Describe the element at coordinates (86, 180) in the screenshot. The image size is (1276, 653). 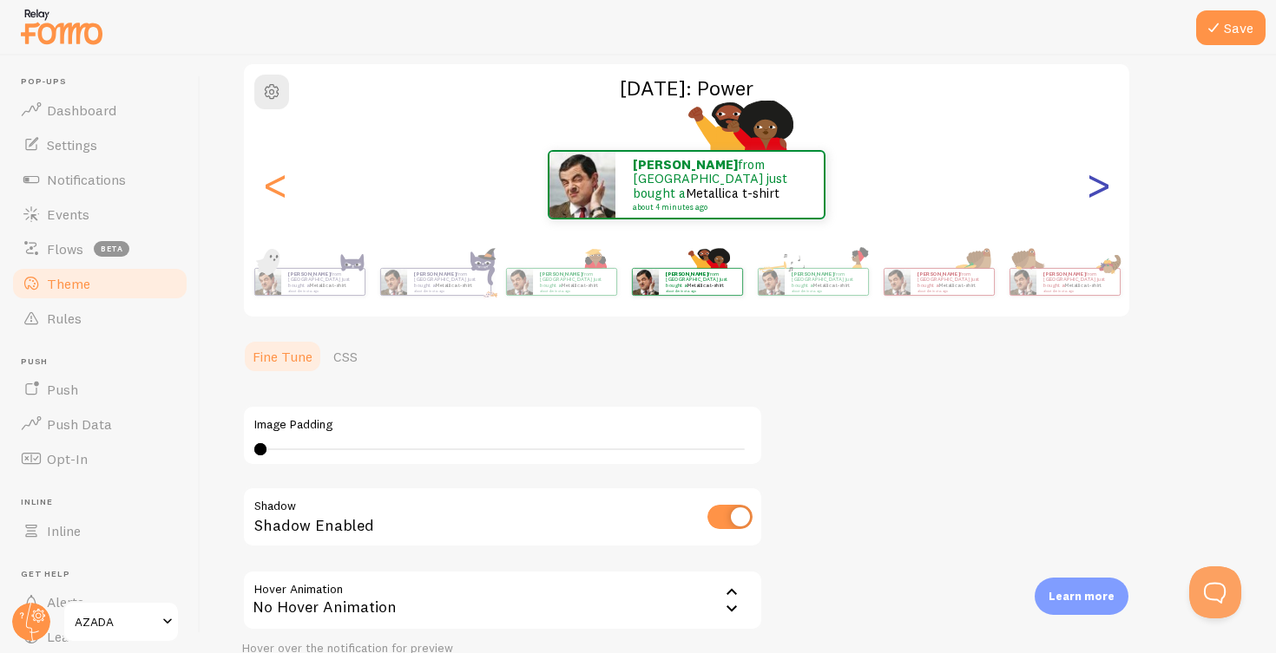
I see `span: Notifications` at that location.